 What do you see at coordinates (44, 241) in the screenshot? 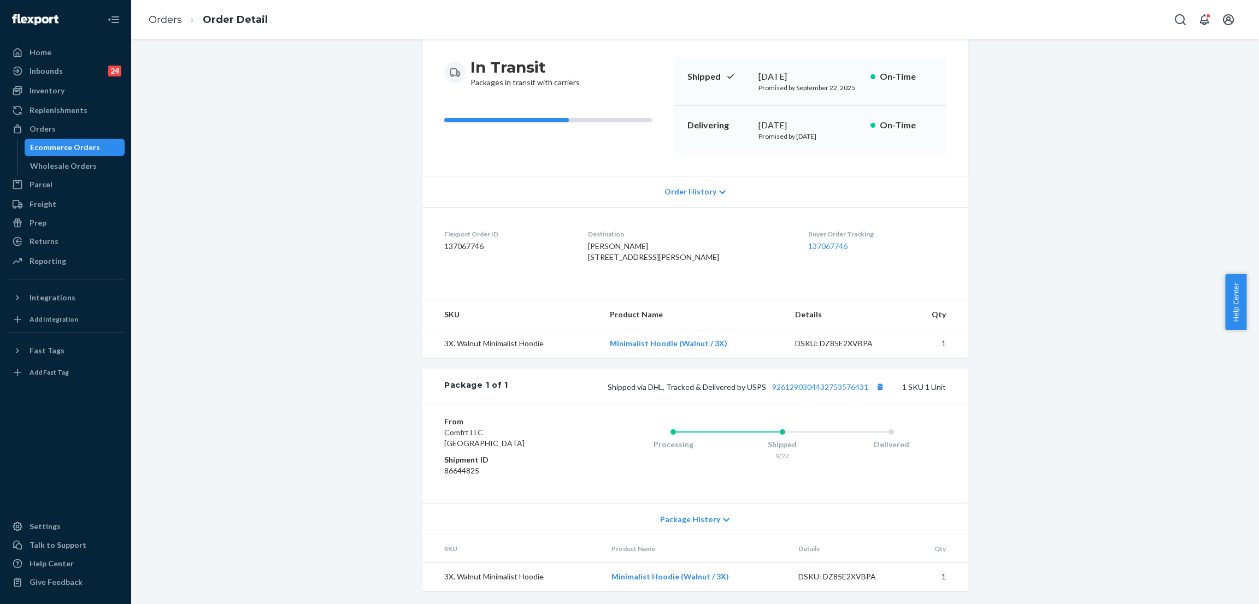
I see `div: Returns` at bounding box center [44, 241].